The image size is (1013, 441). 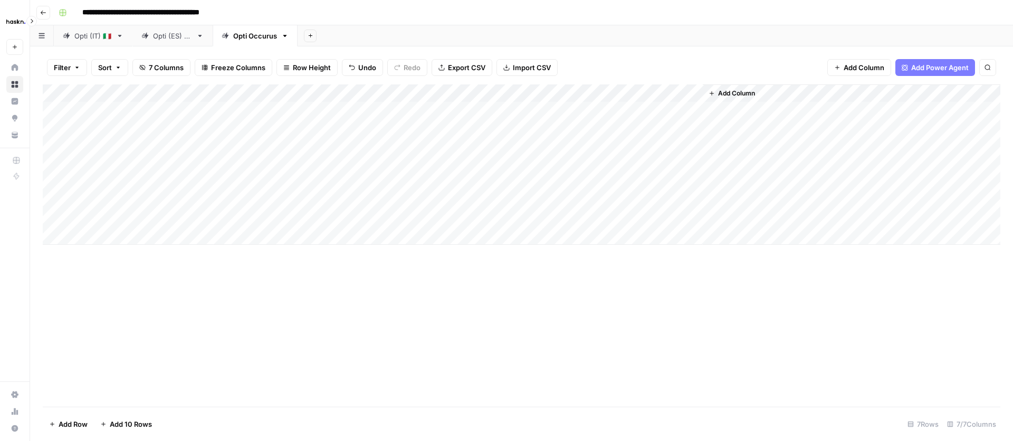 What do you see at coordinates (923, 424) in the screenshot?
I see `div: 7 Rows` at bounding box center [923, 424].